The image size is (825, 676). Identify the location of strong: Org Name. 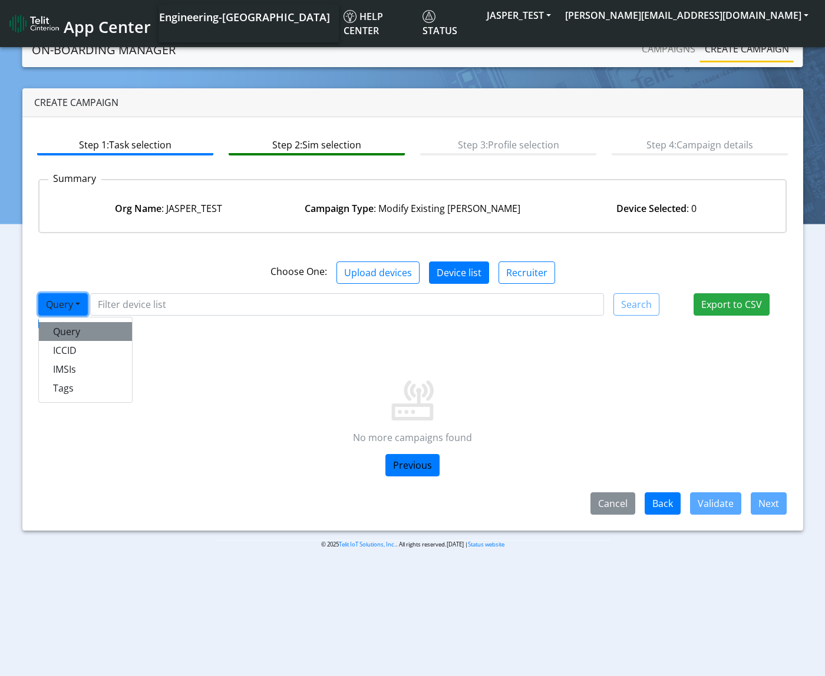
(138, 209).